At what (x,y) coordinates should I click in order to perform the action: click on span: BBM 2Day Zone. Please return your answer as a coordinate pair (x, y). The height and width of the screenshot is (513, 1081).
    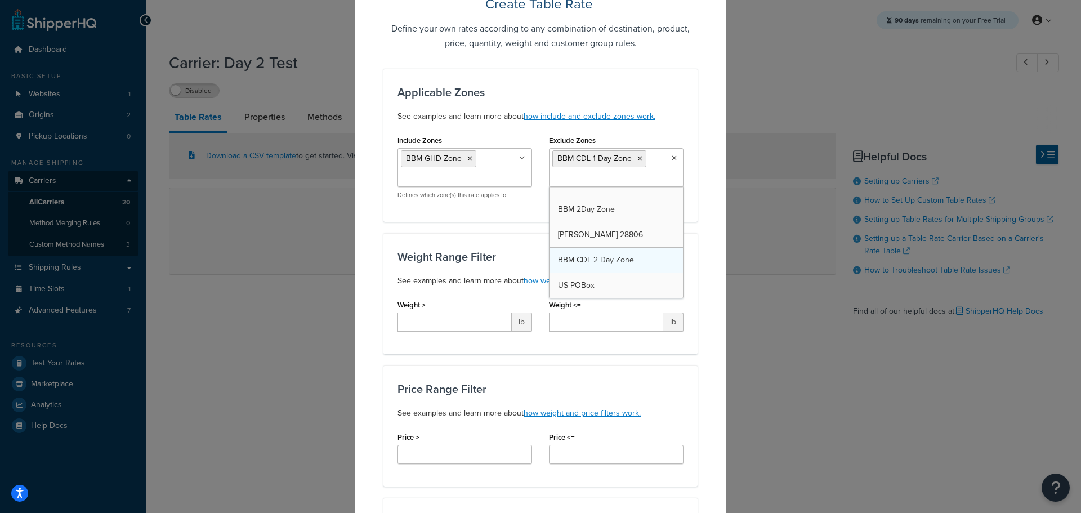
    Looking at the image, I should click on (586, 209).